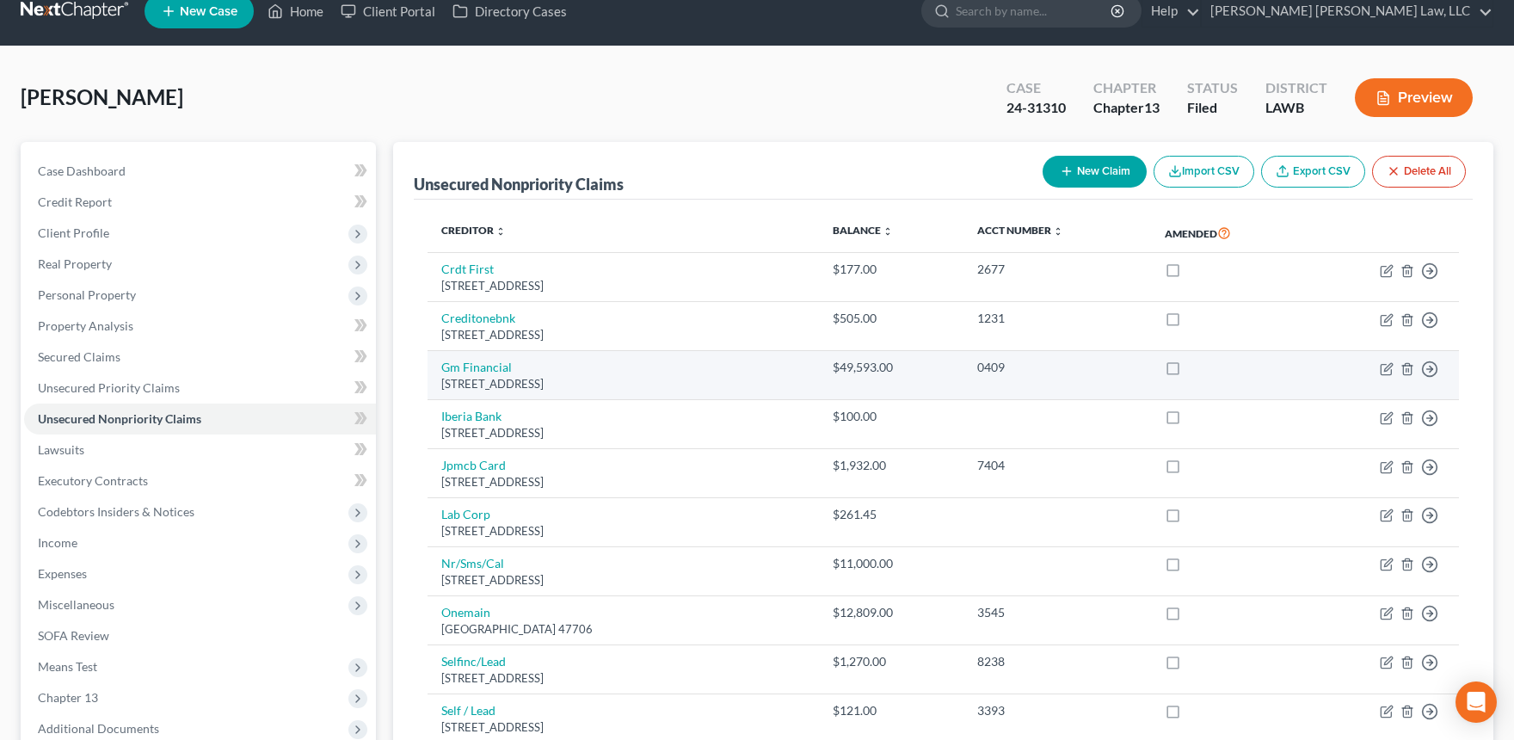  I want to click on span: Means Test, so click(67, 666).